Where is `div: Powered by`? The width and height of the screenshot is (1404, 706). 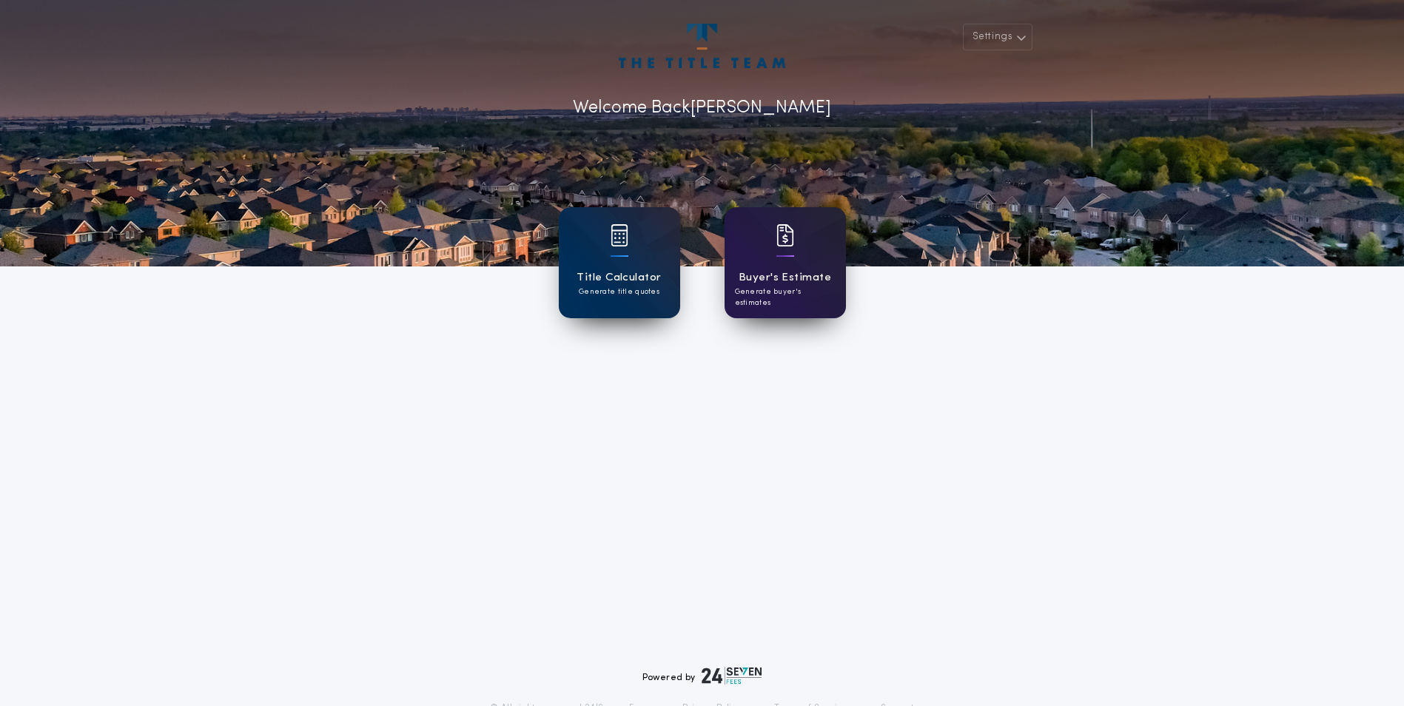
div: Powered by is located at coordinates (702, 675).